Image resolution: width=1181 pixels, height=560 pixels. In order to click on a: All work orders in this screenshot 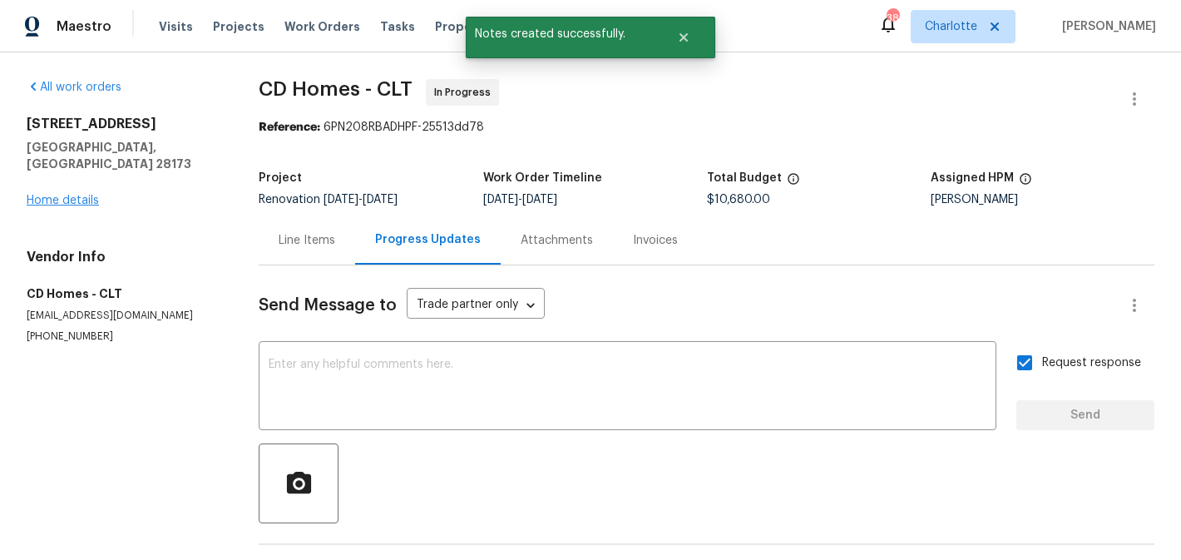, I will do `click(74, 87)`.